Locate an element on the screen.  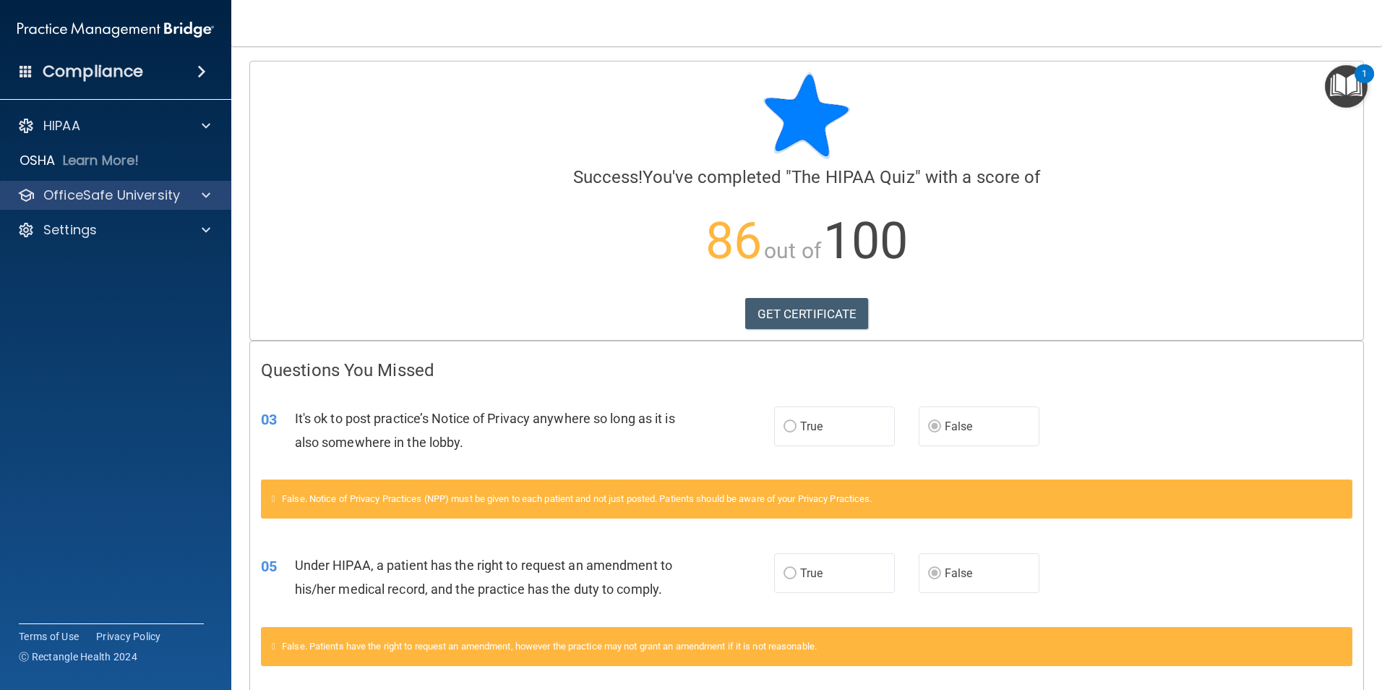
h4: Questions You Missed is located at coordinates (807, 370).